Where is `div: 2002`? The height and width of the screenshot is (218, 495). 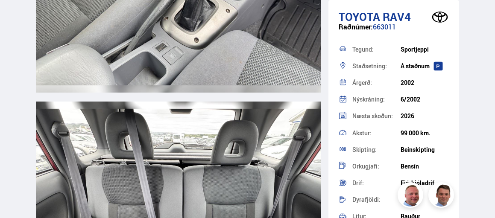
div: 2002 is located at coordinates (425, 83).